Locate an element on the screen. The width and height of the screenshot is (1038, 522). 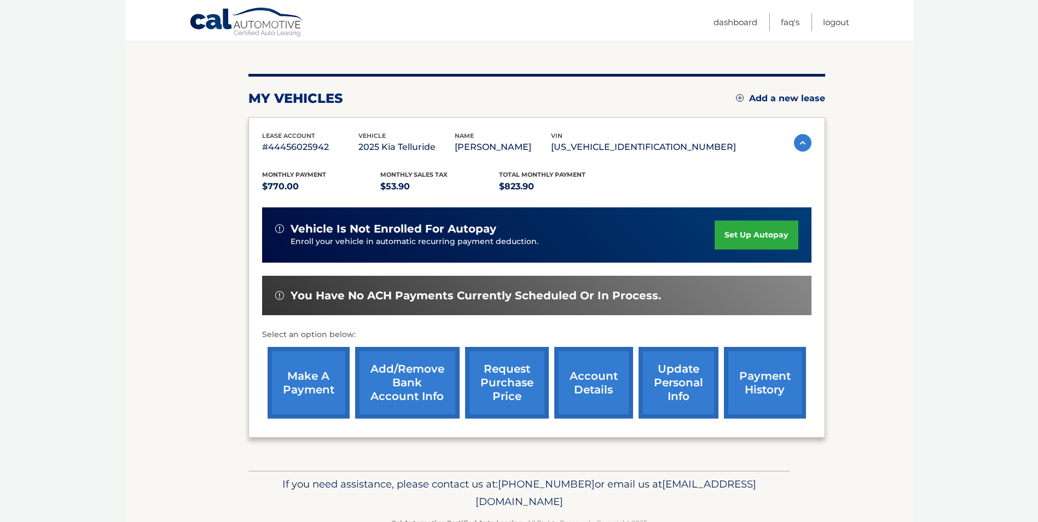
p: Select an option below: is located at coordinates (537, 335).